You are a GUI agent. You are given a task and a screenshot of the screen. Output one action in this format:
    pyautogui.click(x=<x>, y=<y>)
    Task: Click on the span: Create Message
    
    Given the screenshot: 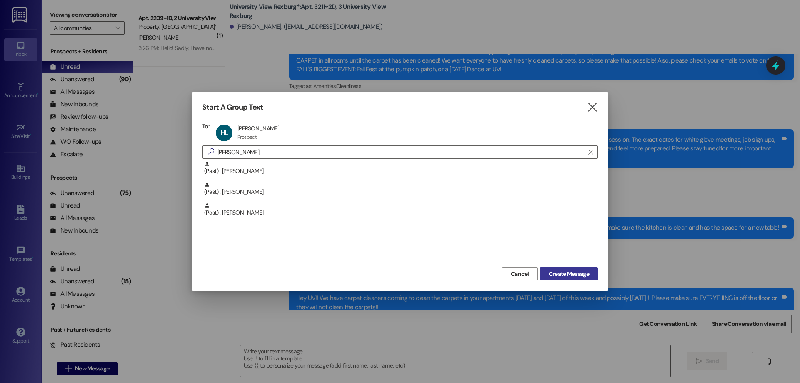 What is the action you would take?
    pyautogui.click(x=569, y=274)
    